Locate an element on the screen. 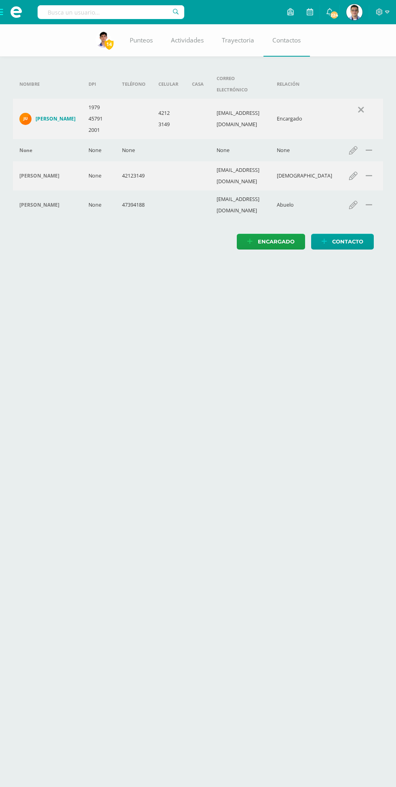 The height and width of the screenshot is (787, 396). span: Actividades is located at coordinates (187, 40).